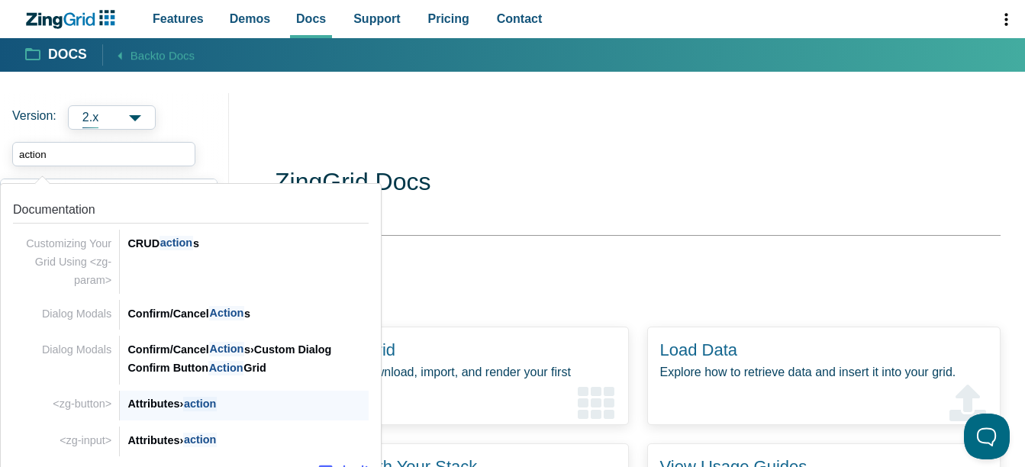  I want to click on span: Docs, so click(311, 18).